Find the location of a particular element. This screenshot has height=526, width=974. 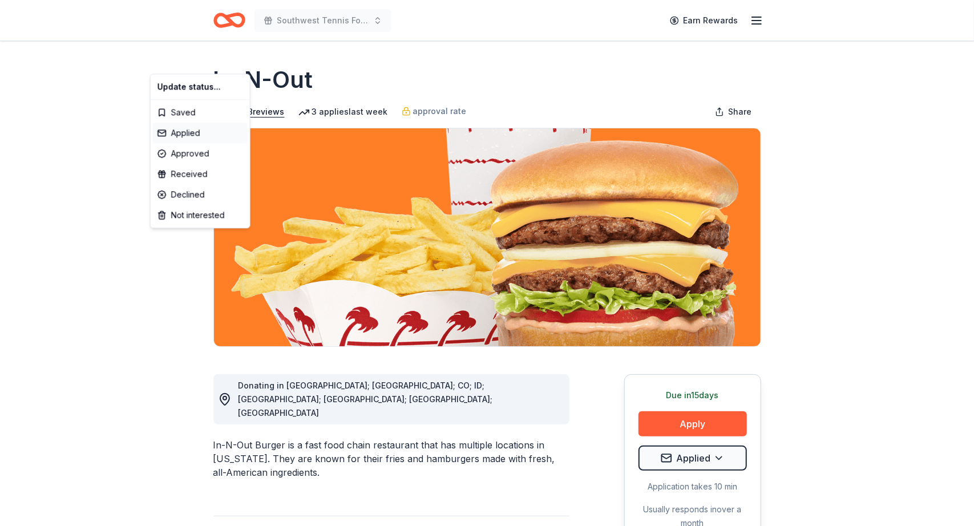

div: Saved is located at coordinates (200, 112).